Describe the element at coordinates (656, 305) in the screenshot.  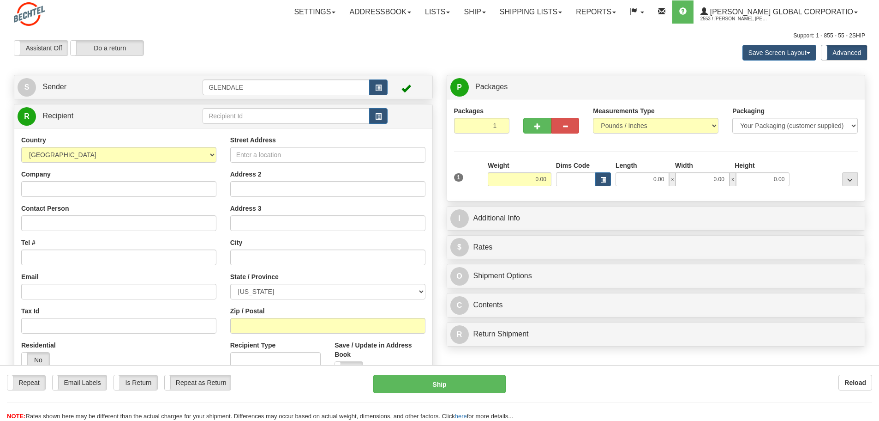
I see `a: CContents` at that location.